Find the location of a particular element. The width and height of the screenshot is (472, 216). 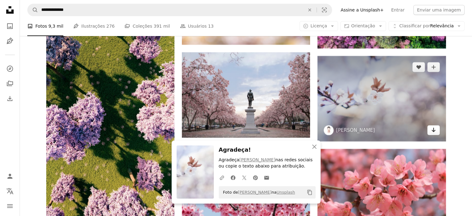

a: Histórico de downloads is located at coordinates (10, 98).